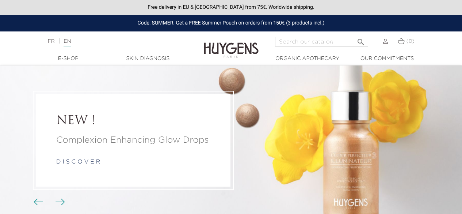  I want to click on a: Complexion Enhancing Glow Drops, so click(133, 140).